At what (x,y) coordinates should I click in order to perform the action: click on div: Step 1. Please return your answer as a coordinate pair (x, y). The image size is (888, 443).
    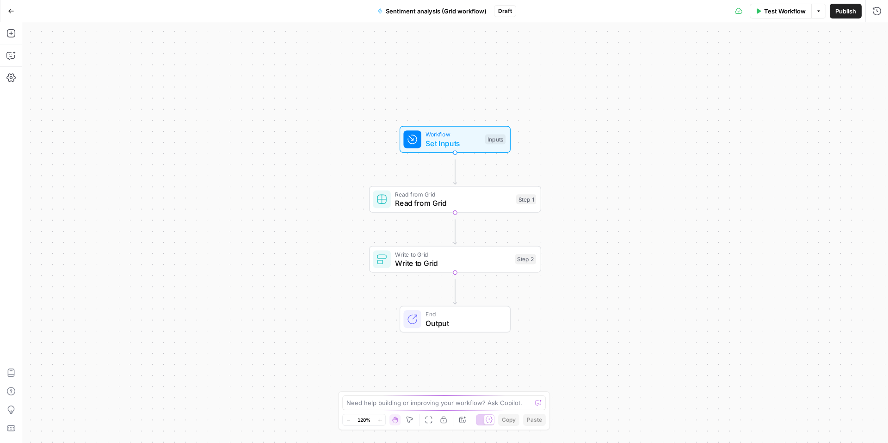
    Looking at the image, I should click on (526, 199).